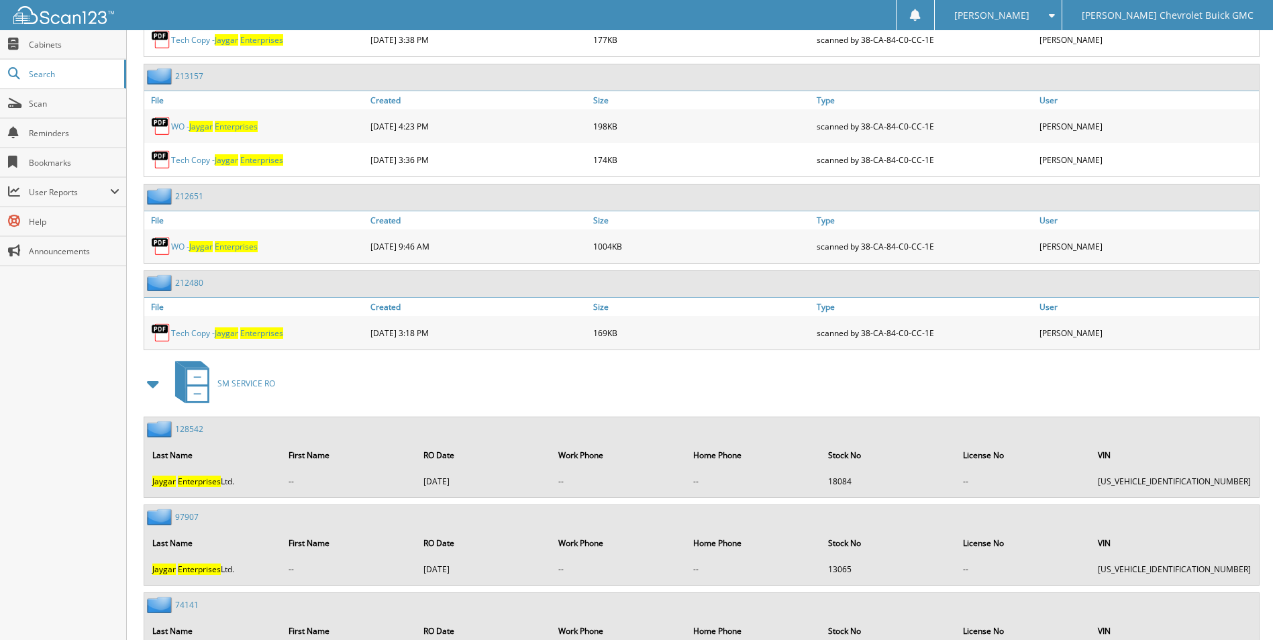 The width and height of the screenshot is (1273, 640). I want to click on div: 169KB, so click(701, 333).